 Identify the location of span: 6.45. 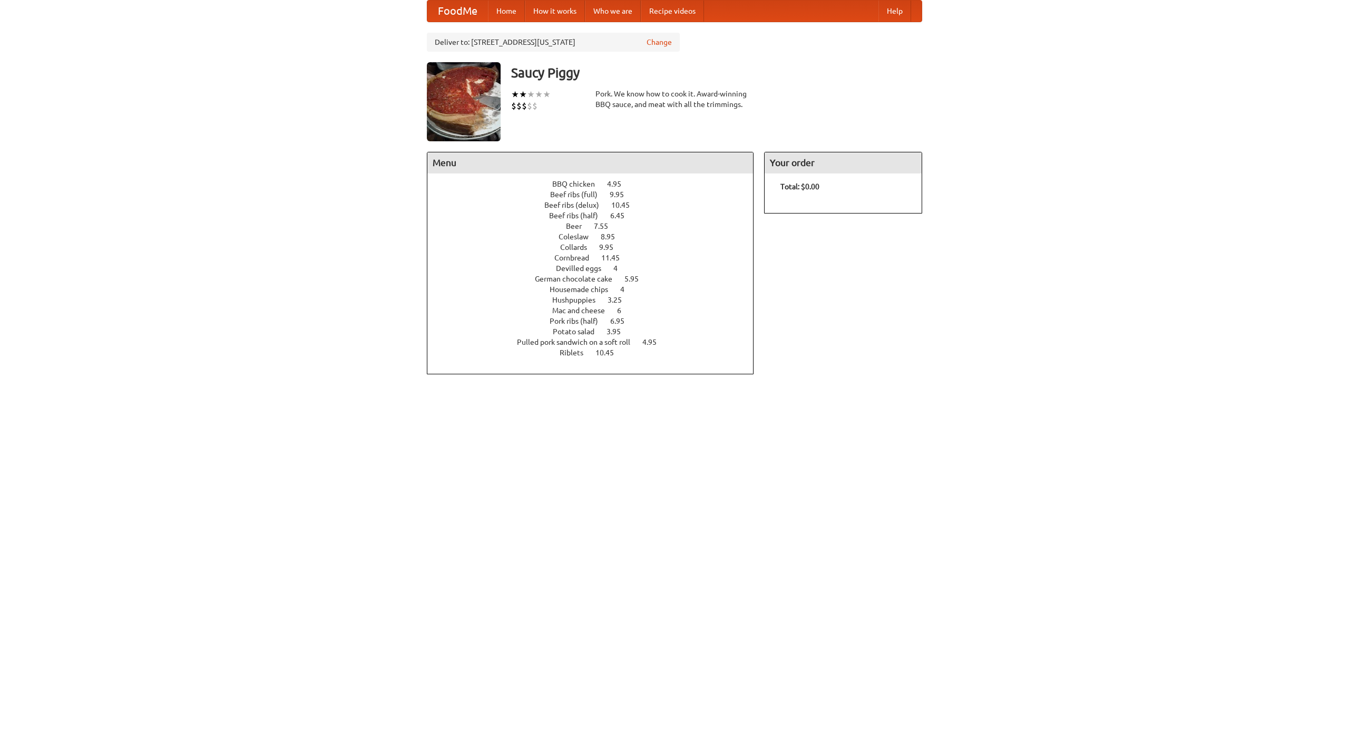
(622, 216).